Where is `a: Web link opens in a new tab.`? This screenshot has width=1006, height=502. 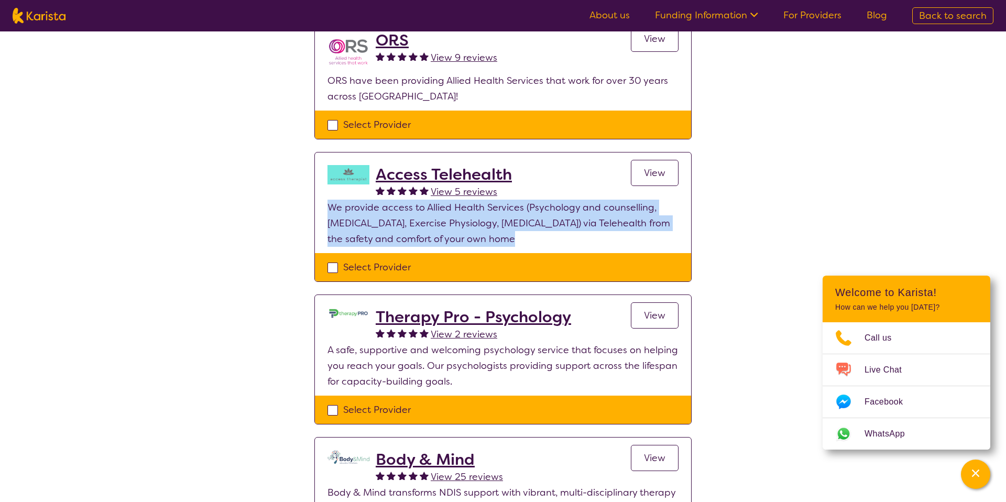
a: Web link opens in a new tab. is located at coordinates (907, 434).